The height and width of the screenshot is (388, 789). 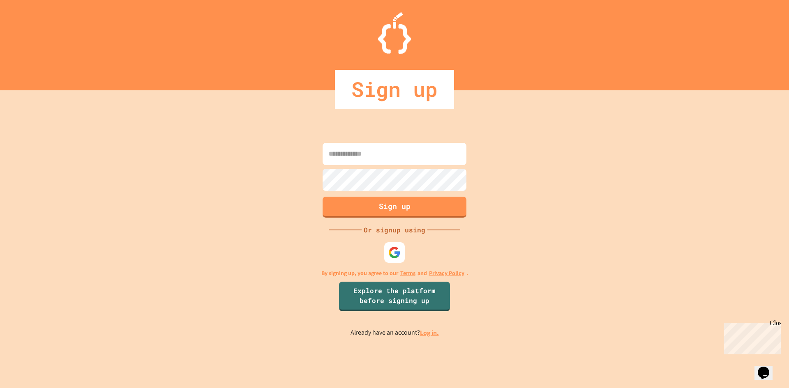 What do you see at coordinates (394, 230) in the screenshot?
I see `div: Or signup using` at bounding box center [394, 230].